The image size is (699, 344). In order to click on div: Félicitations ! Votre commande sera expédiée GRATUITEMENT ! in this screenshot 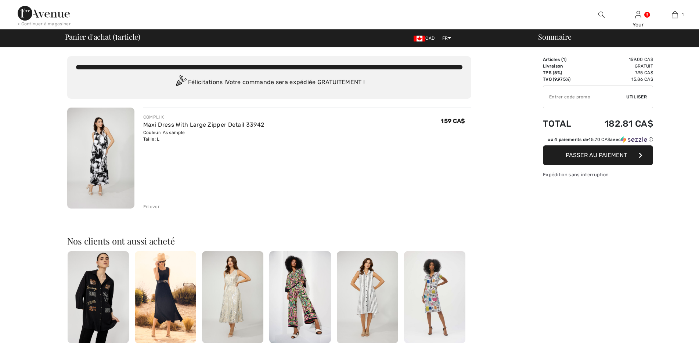, I will do `click(269, 83)`.